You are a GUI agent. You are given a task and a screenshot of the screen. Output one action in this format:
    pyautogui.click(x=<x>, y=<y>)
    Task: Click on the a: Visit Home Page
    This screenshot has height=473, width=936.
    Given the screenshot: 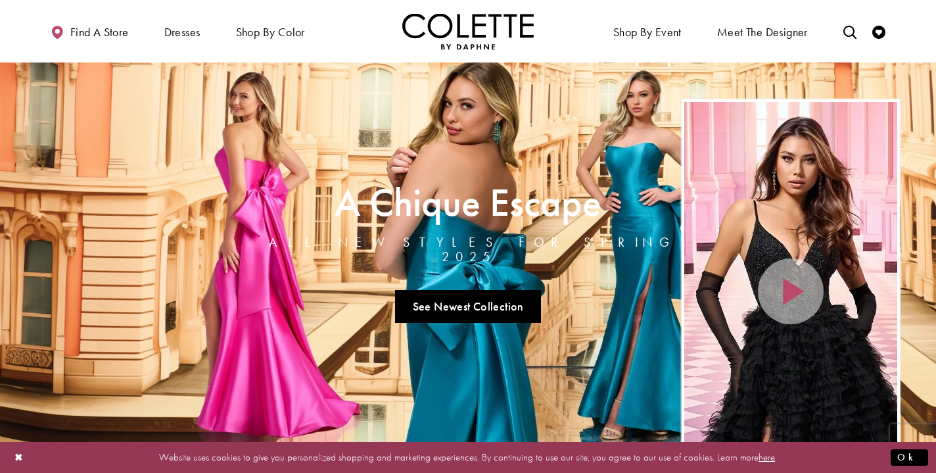 What is the action you would take?
    pyautogui.click(x=468, y=31)
    